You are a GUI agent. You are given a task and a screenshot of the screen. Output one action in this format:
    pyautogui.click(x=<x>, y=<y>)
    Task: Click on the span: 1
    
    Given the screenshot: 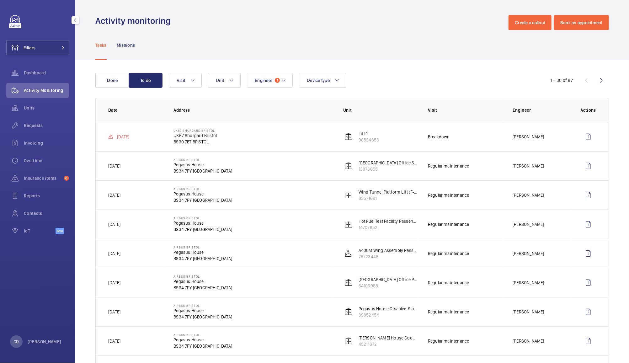 What is the action you would take?
    pyautogui.click(x=277, y=80)
    